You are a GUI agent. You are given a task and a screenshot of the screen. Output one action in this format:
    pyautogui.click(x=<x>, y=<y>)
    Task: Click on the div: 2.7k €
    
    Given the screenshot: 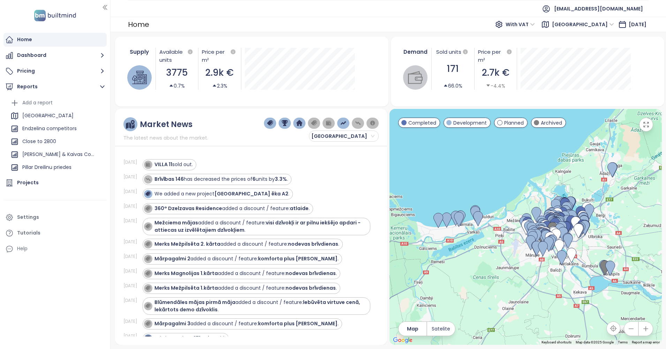 What is the action you would take?
    pyautogui.click(x=496, y=73)
    